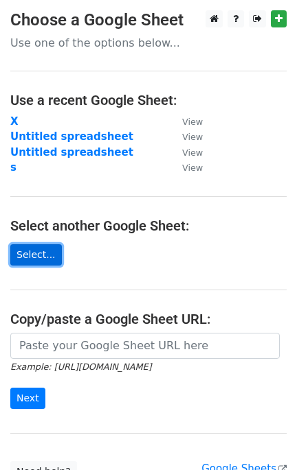 This screenshot has height=470, width=297. I want to click on h3: Choose a Google Sheet, so click(148, 20).